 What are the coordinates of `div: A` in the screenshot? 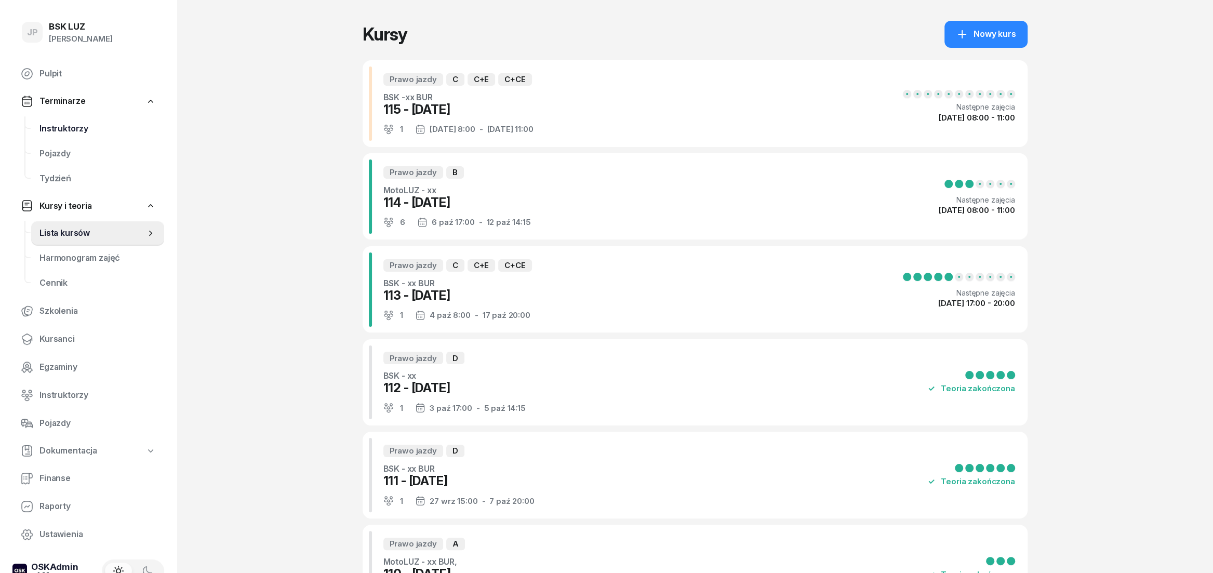 It's located at (456, 544).